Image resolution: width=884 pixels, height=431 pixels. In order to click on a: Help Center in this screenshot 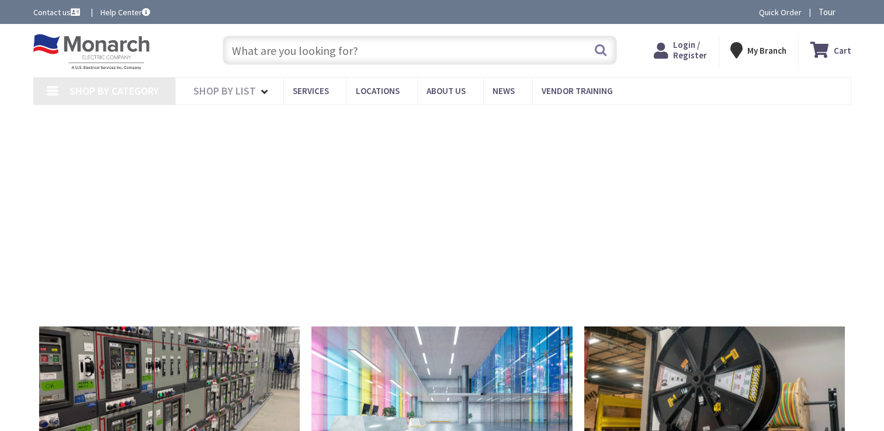, I will do `click(125, 12)`.